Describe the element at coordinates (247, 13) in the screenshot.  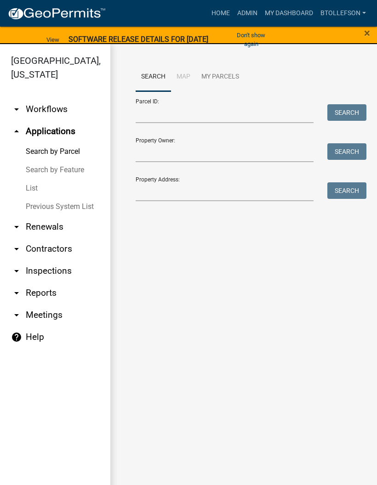
I see `a: Admin` at that location.